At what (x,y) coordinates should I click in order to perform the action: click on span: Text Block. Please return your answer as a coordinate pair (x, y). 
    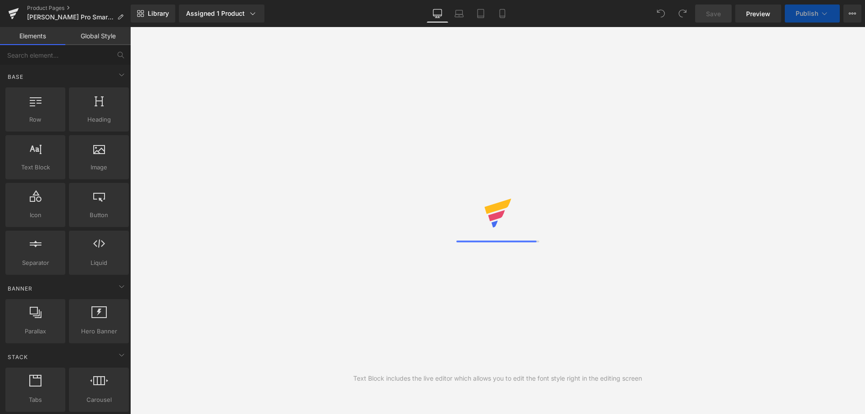
    Looking at the image, I should click on (35, 167).